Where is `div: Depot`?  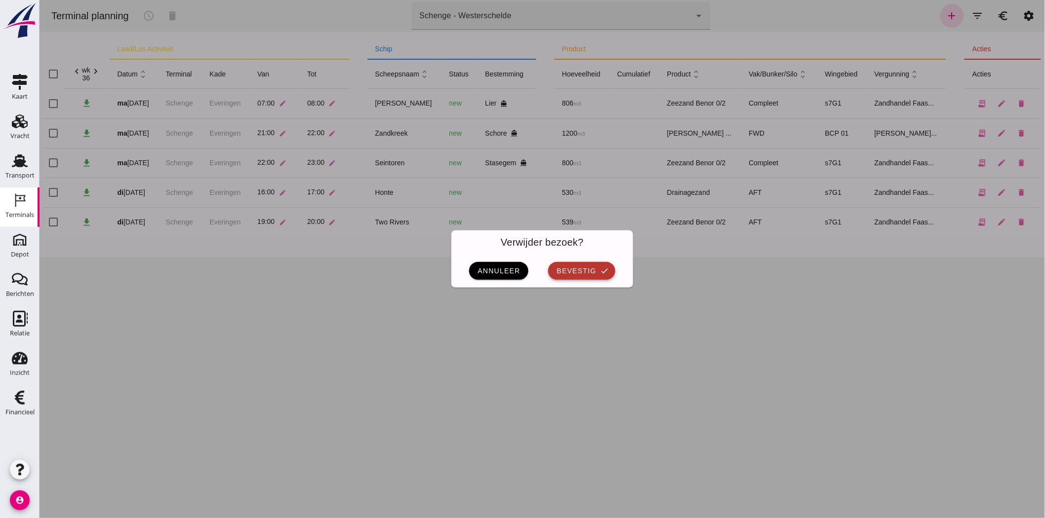
div: Depot is located at coordinates (20, 254).